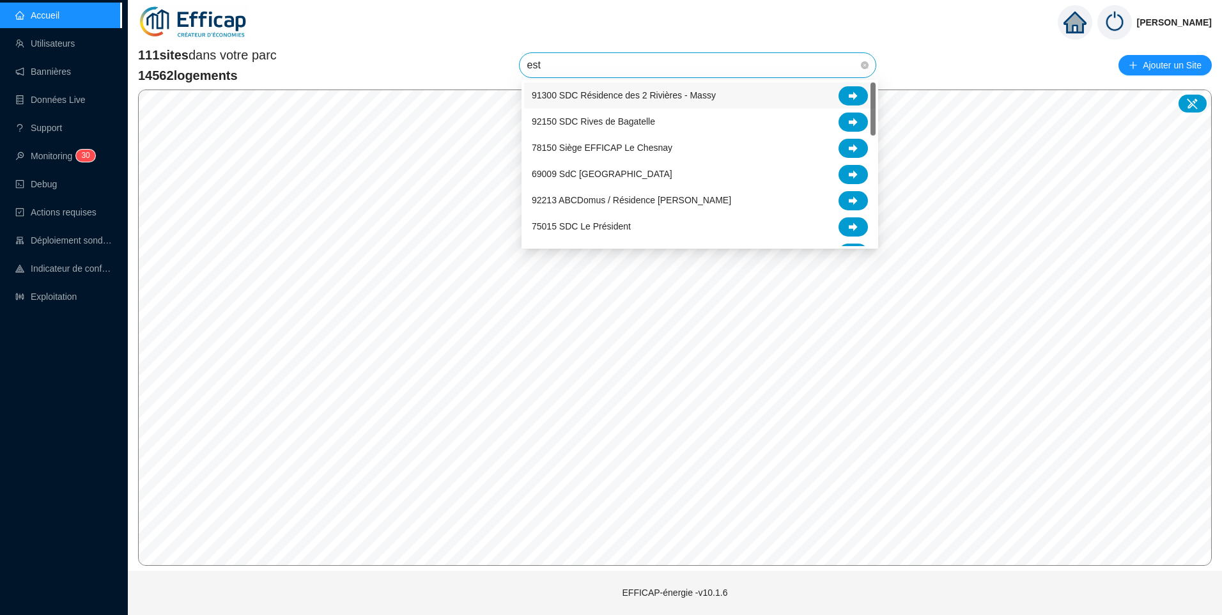  I want to click on span: home, so click(1075, 22).